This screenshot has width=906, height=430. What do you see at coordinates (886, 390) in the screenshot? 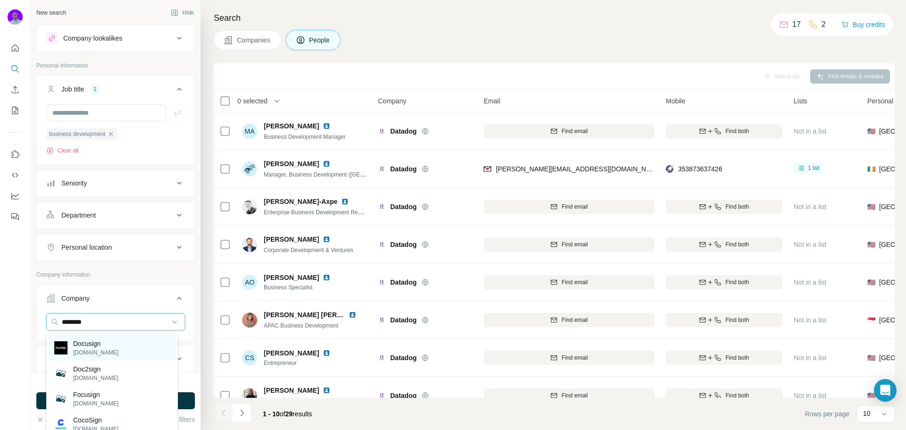
I see `div: Open Intercom Messenger` at bounding box center [886, 390].